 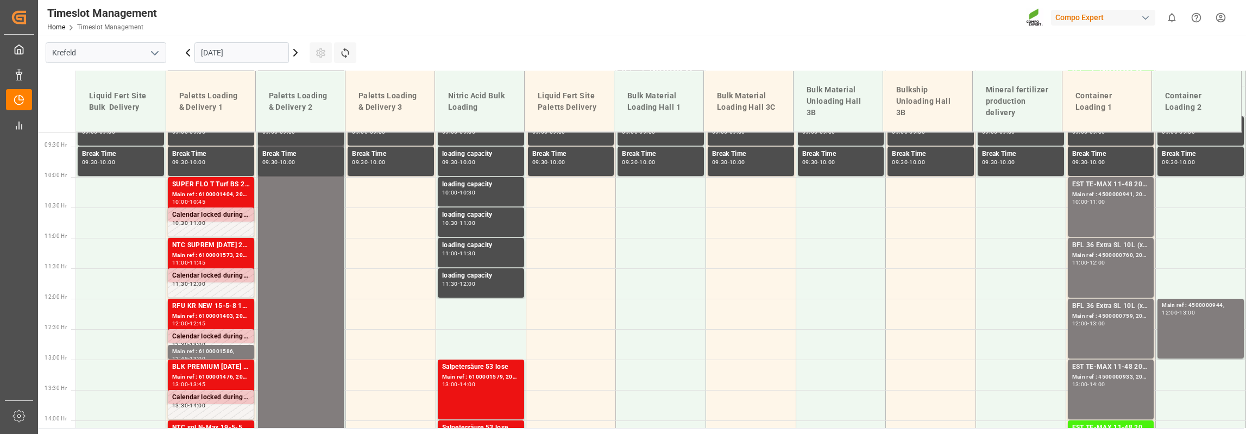 What do you see at coordinates (211, 255) in the screenshot?
I see `div: Main ref : 6100001573, 2000001226` at bounding box center [211, 255].